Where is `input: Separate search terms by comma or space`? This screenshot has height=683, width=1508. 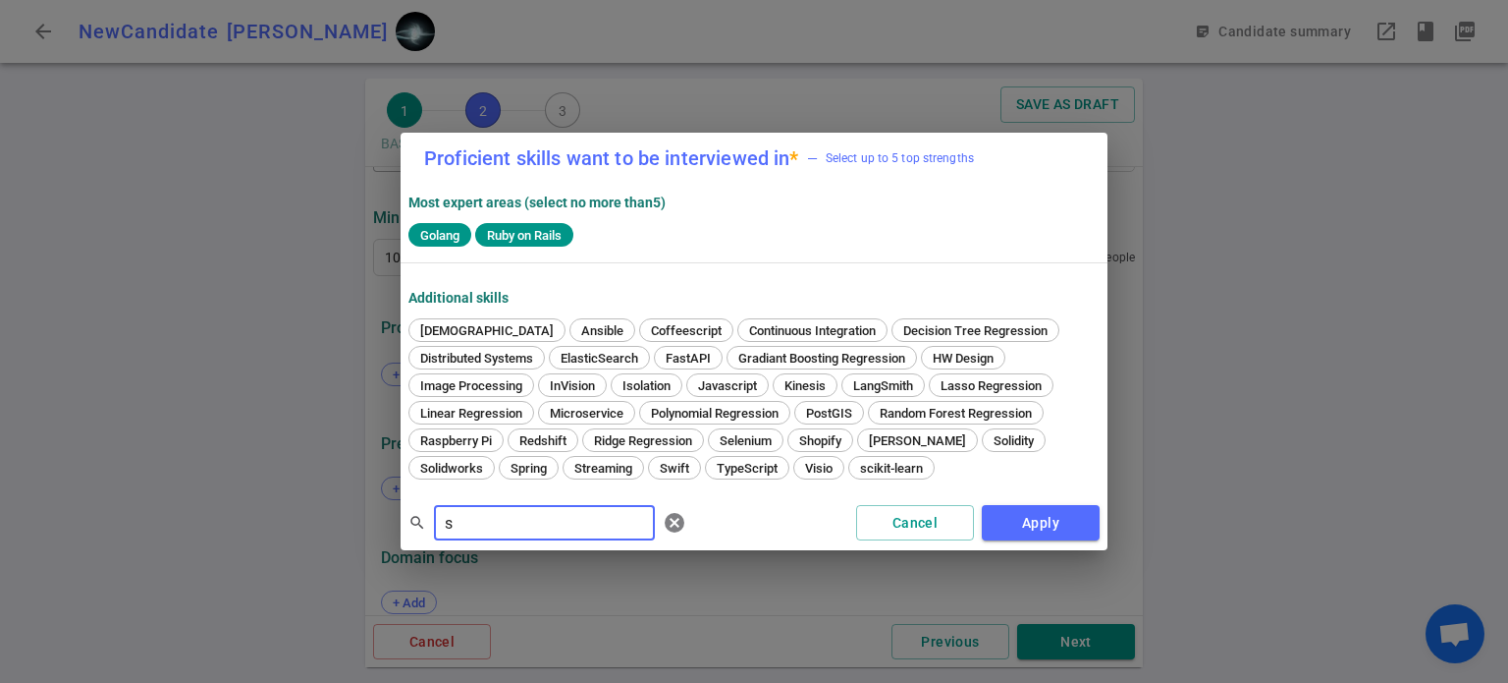 input: Separate search terms by comma or space is located at coordinates (544, 522).